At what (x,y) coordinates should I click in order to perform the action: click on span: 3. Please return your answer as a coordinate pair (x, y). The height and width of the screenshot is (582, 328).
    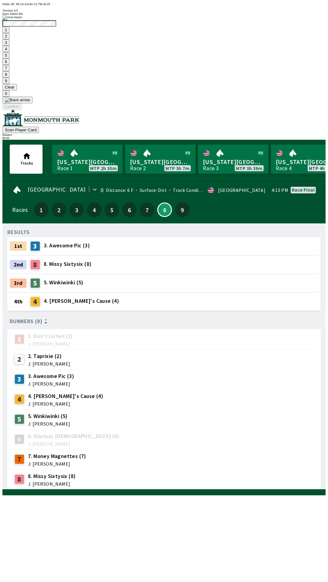
    Looking at the image, I should click on (76, 210).